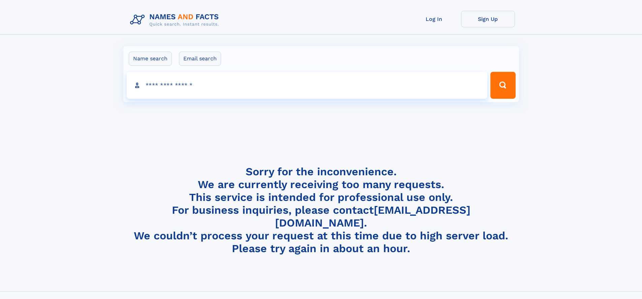  Describe the element at coordinates (488, 19) in the screenshot. I see `a: Sign Up` at that location.